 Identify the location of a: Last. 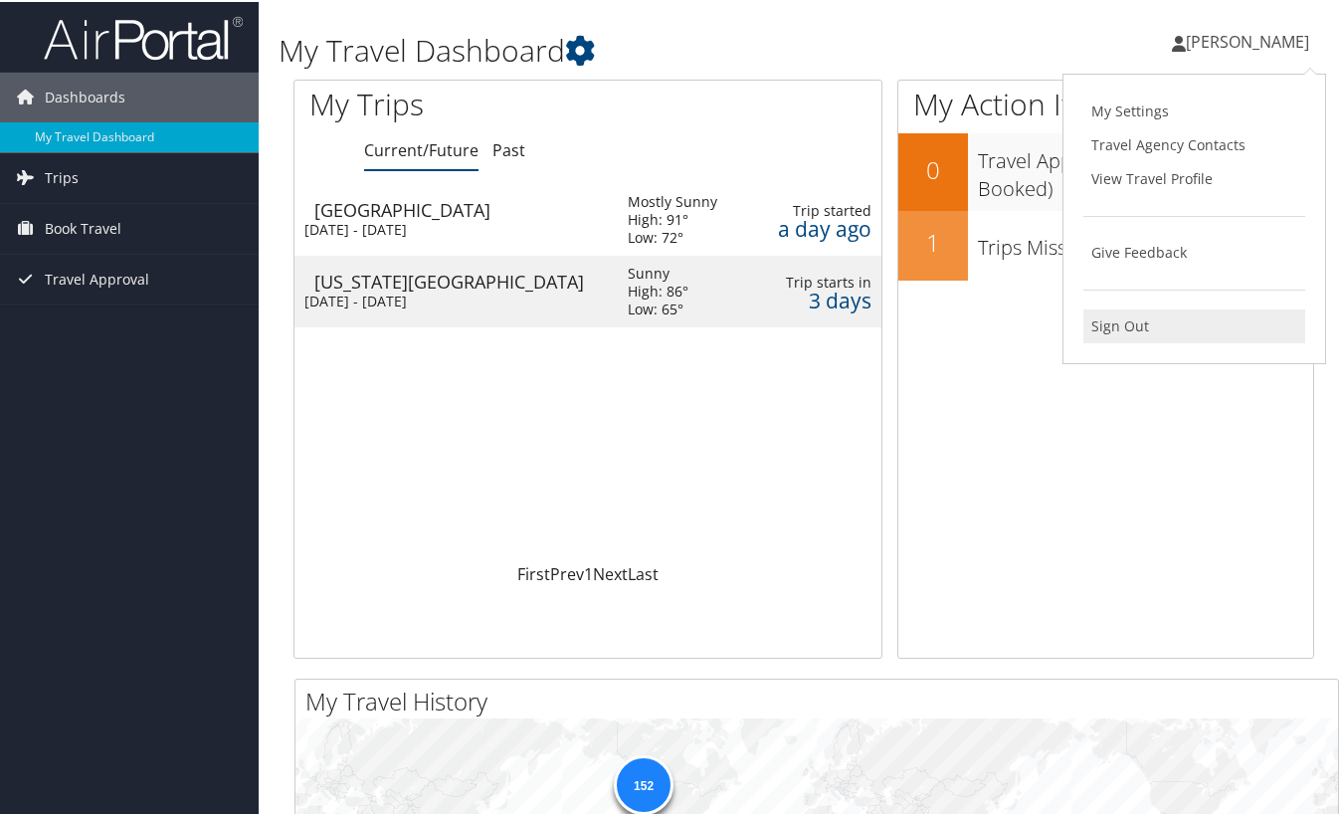
(643, 572).